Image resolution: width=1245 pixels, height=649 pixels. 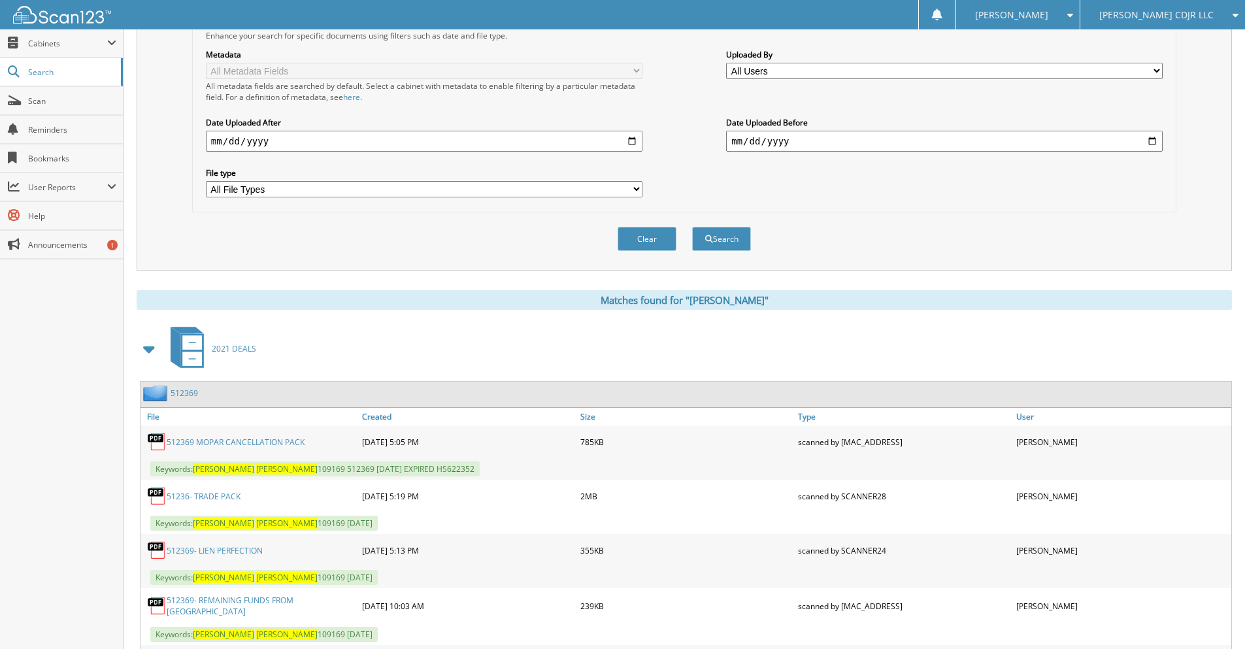 I want to click on a: 512369, so click(x=184, y=393).